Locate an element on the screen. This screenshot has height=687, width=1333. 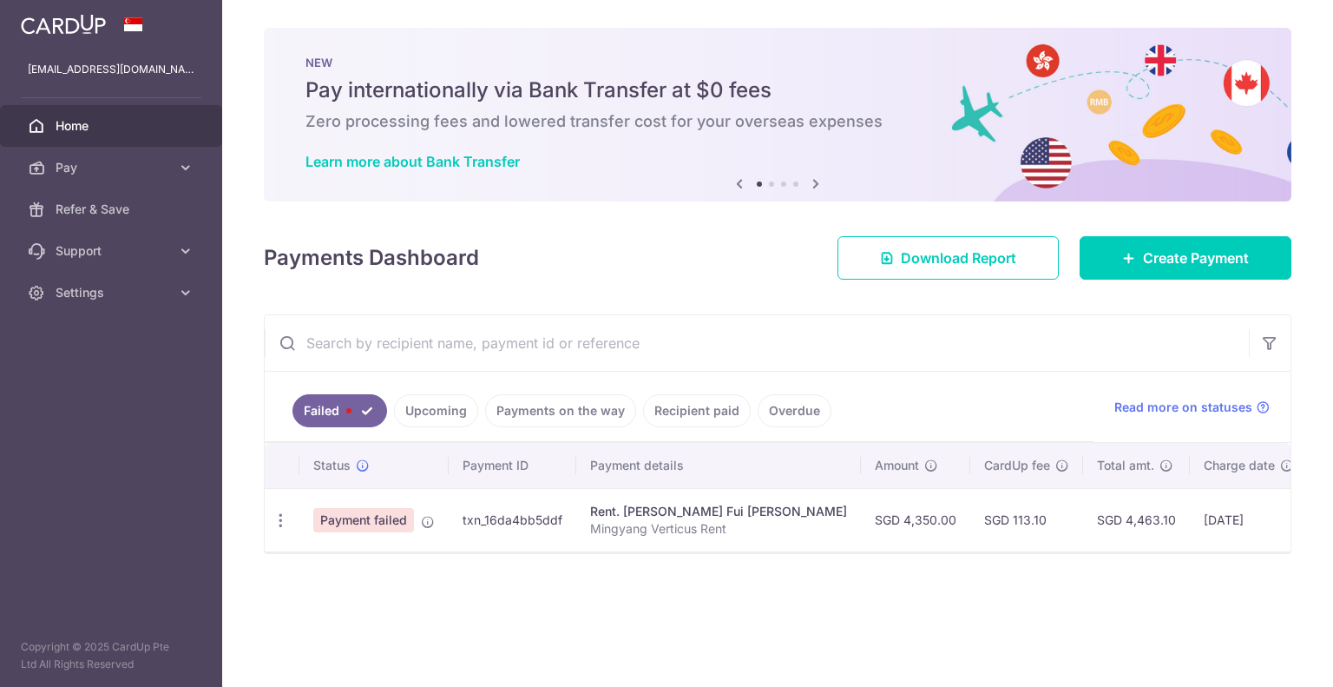
h5: Pay internationally via Bank Transfer at $0 fees is located at coordinates (778, 90).